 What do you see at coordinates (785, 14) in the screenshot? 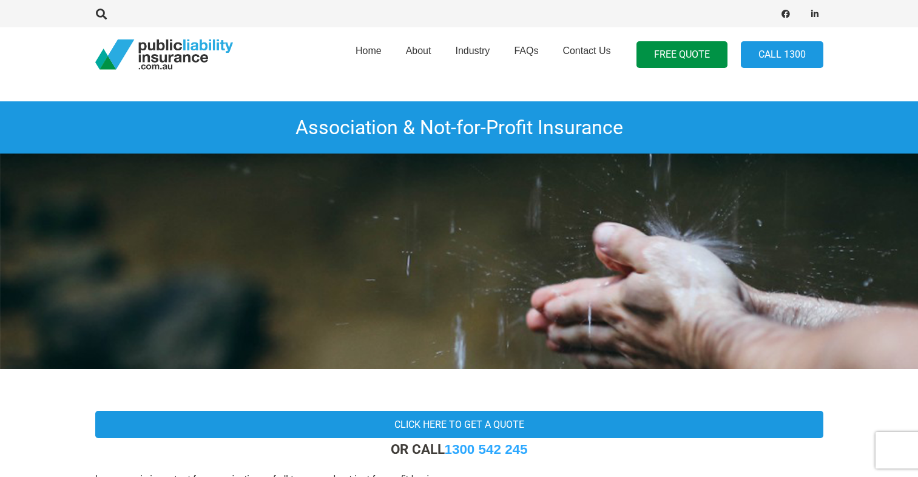
I see `a: Facebook` at bounding box center [785, 14].